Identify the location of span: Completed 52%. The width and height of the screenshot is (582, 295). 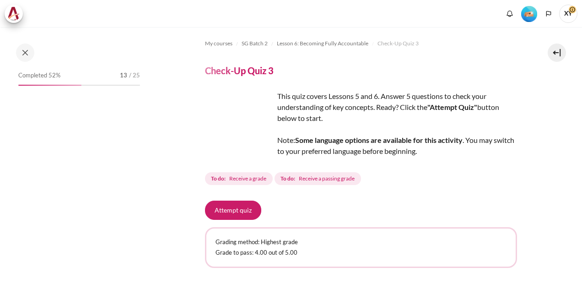
(39, 76).